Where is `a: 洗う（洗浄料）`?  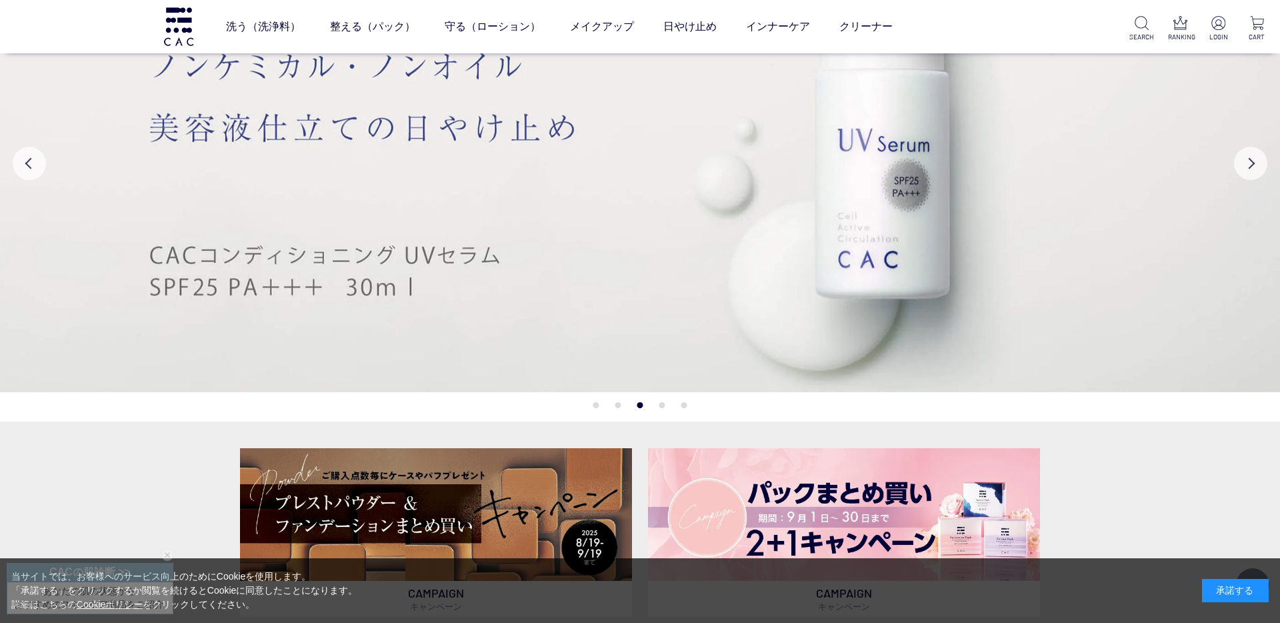 a: 洗う（洗浄料） is located at coordinates (263, 27).